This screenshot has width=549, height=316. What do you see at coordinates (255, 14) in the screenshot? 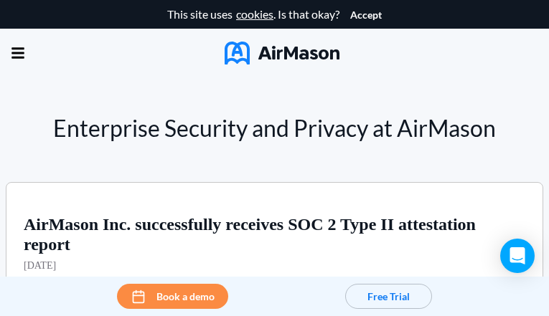
I see `a: cookies` at bounding box center [255, 14].